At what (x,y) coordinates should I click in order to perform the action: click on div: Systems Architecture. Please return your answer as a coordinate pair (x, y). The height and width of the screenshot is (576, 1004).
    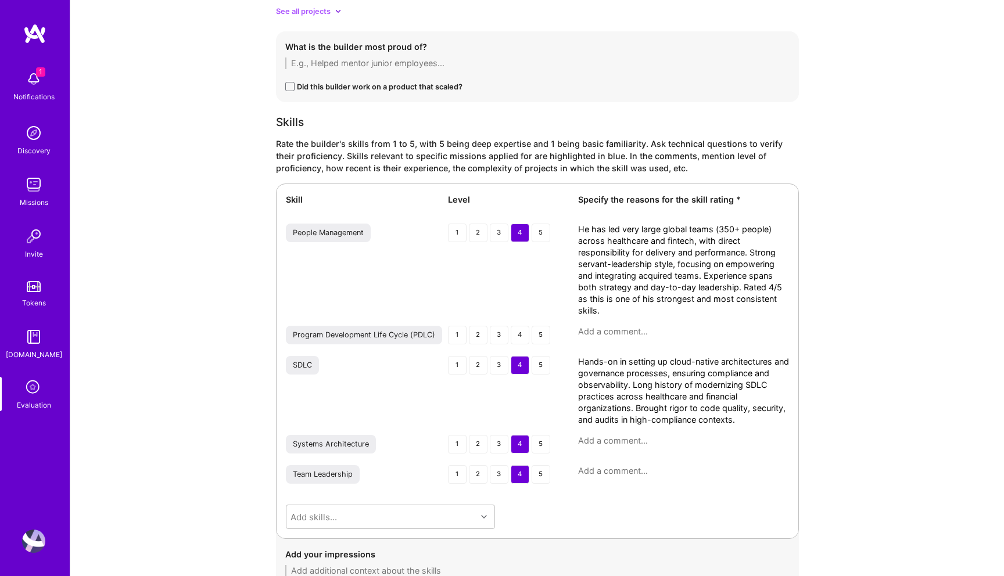
    Looking at the image, I should click on (330, 444).